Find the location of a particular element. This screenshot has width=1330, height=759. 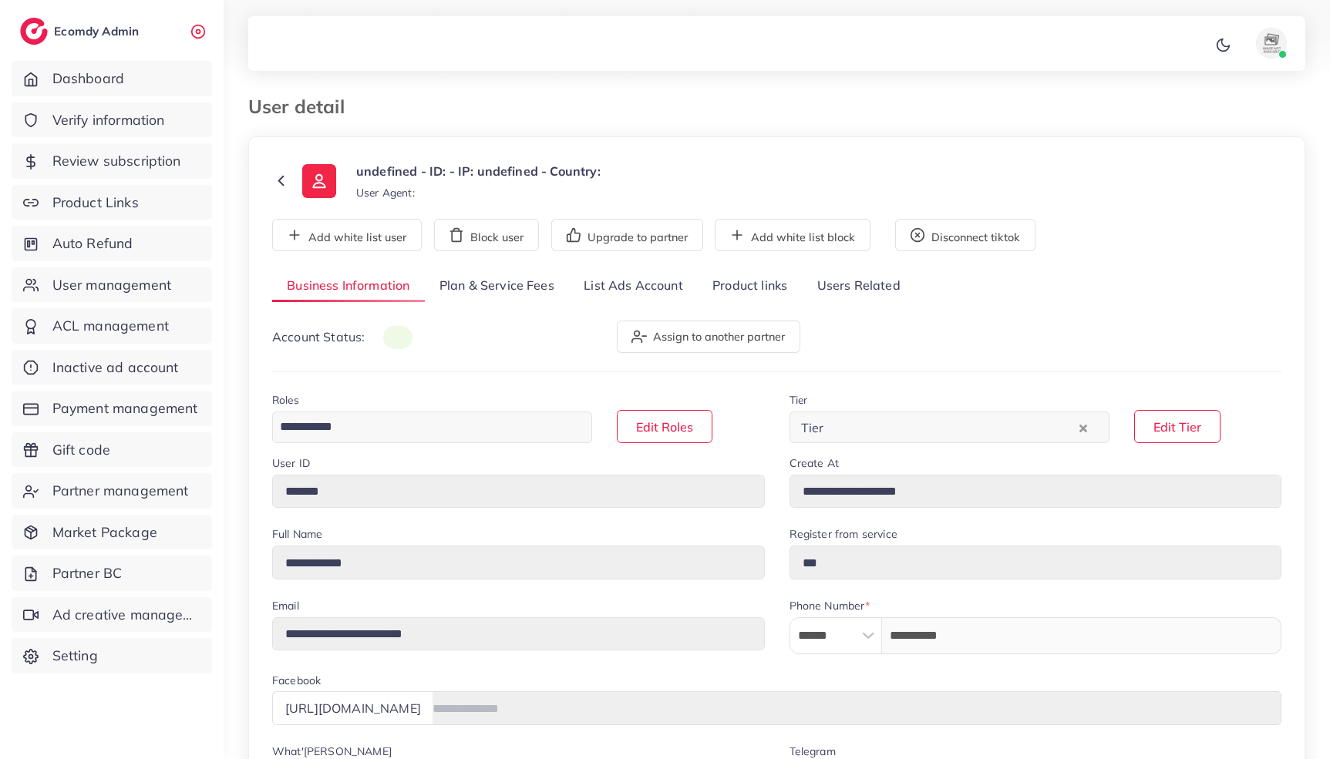

a: Auto Refund is located at coordinates (112, 244).